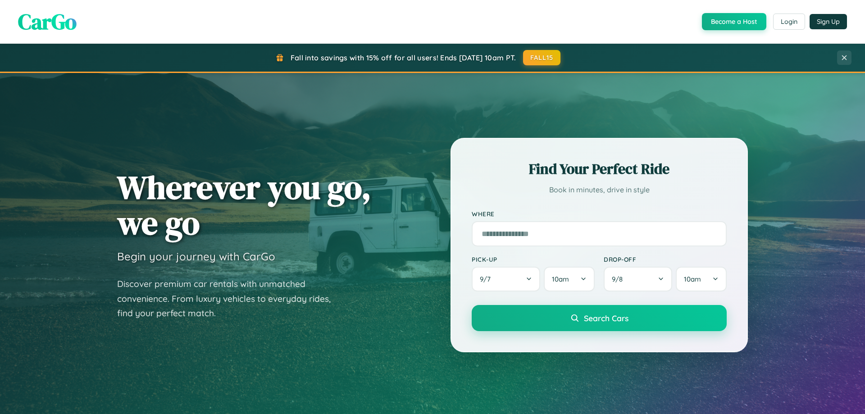 This screenshot has height=414, width=865. What do you see at coordinates (506, 279) in the screenshot?
I see `button: 9/7` at bounding box center [506, 279].